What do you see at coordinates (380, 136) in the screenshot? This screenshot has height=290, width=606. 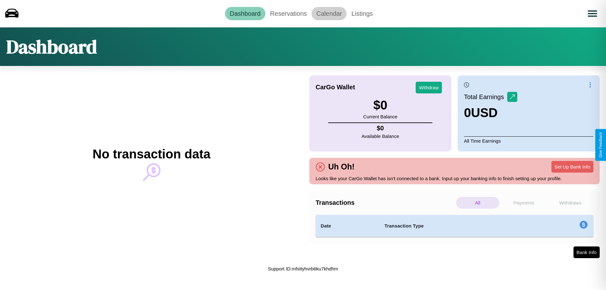 I see `p: Available Balance` at bounding box center [380, 136].